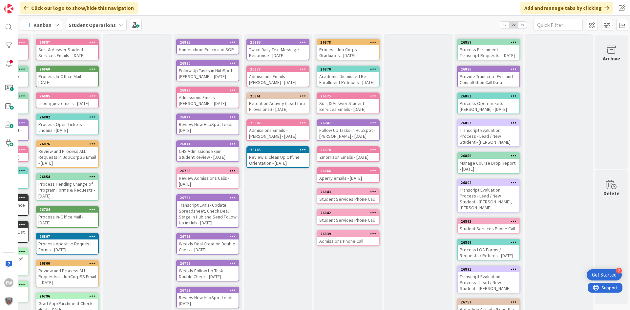  Describe the element at coordinates (611, 58) in the screenshot. I see `div: Archive` at that location.